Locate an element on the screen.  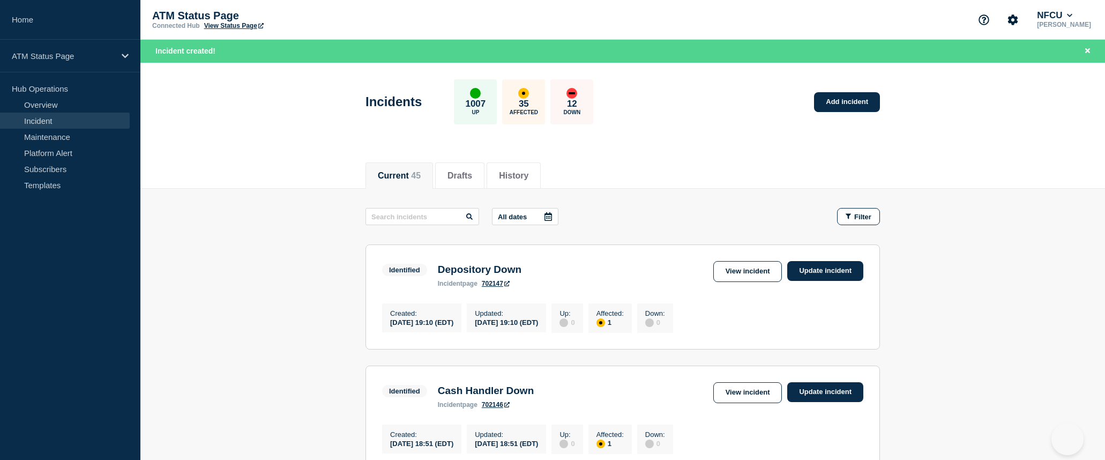
a: Add incident is located at coordinates (847, 102).